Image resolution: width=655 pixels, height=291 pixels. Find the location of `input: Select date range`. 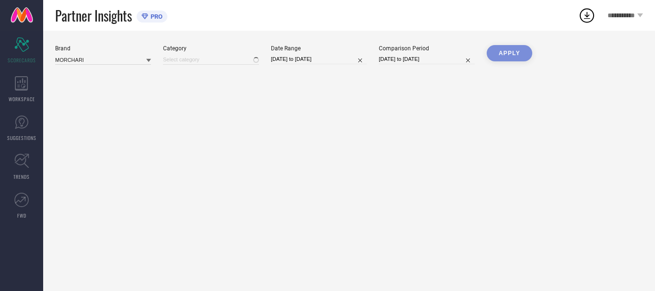

input: Select date range is located at coordinates (319, 59).